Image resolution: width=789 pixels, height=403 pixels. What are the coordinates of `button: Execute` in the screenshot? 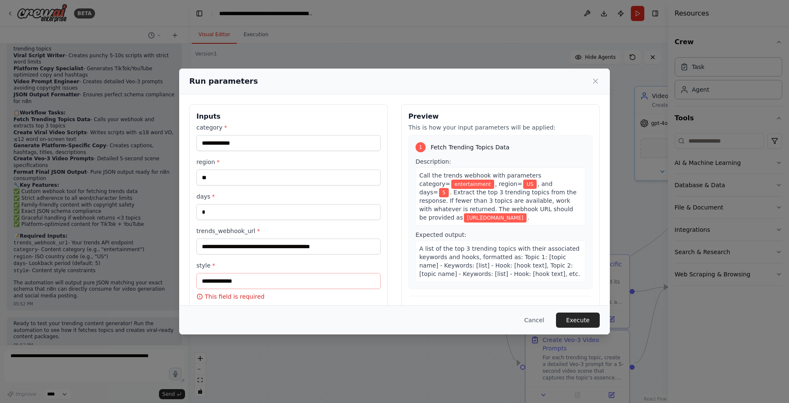 It's located at (578, 320).